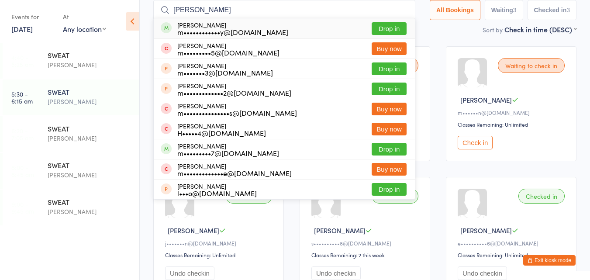 The width and height of the screenshot is (590, 280). I want to click on time: 5:30 - 6:15 am, so click(22, 97).